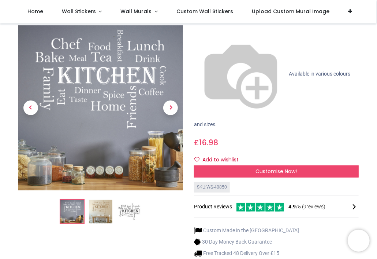 This screenshot has width=377, height=259. What do you see at coordinates (129, 211) in the screenshot?
I see `img: WS-40850-03` at bounding box center [129, 211].